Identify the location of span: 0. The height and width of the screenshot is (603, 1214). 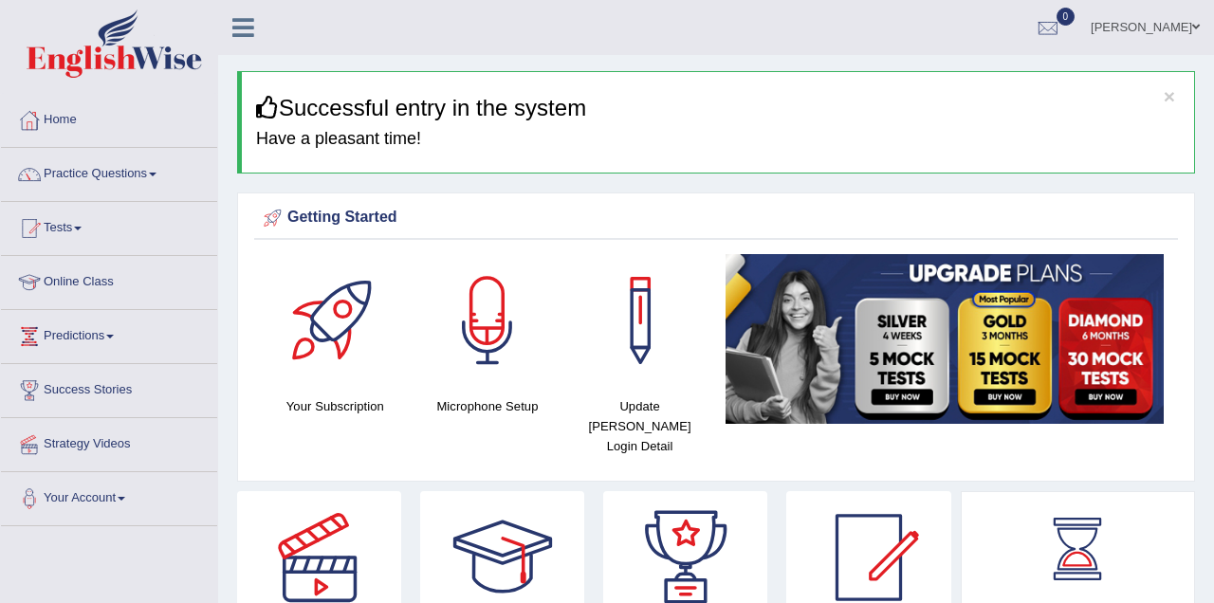
(1066, 16).